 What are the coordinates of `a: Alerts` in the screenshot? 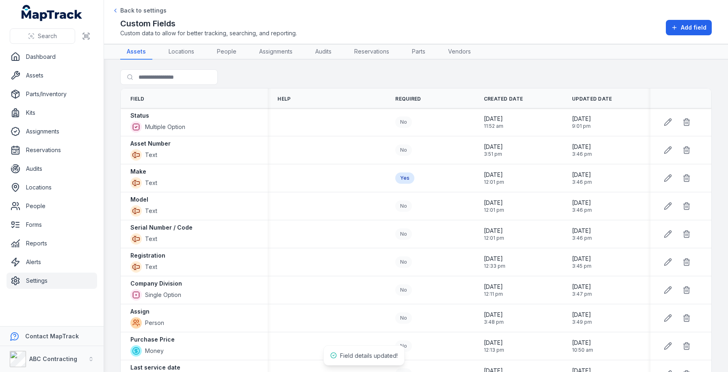 It's located at (52, 262).